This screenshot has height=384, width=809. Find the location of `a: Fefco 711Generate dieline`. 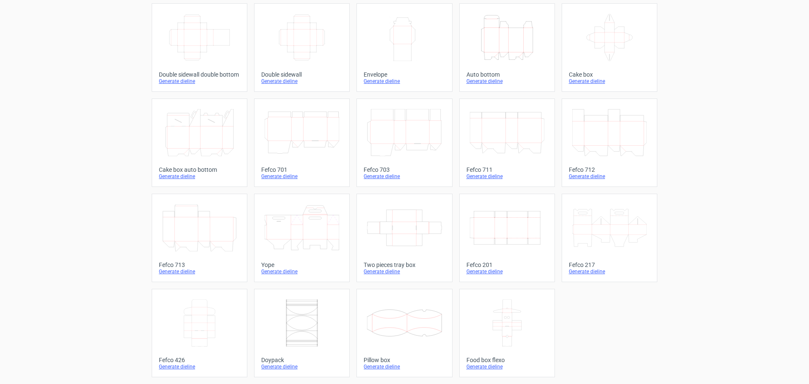

a: Fefco 711Generate dieline is located at coordinates (507, 143).